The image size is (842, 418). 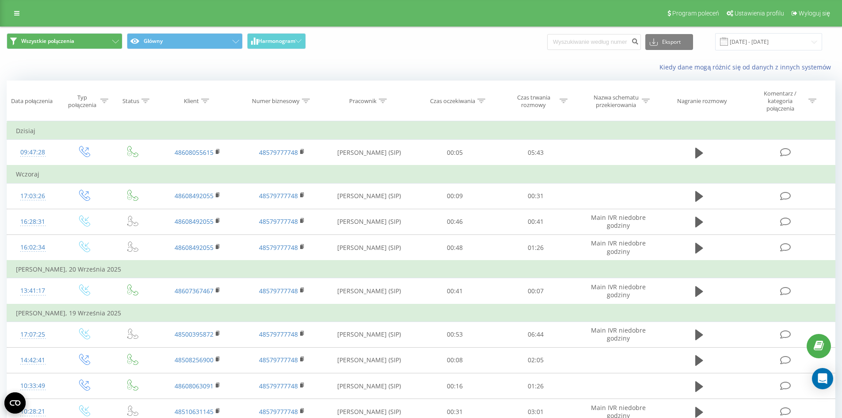 I want to click on td: 00:31, so click(x=536, y=196).